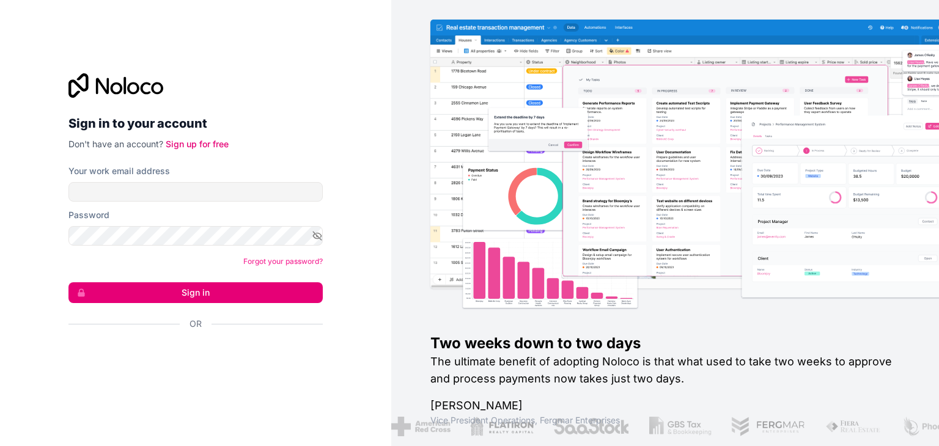 Image resolution: width=939 pixels, height=446 pixels. I want to click on h1: Vice President Operations , Fergmar Enterprises, so click(665, 420).